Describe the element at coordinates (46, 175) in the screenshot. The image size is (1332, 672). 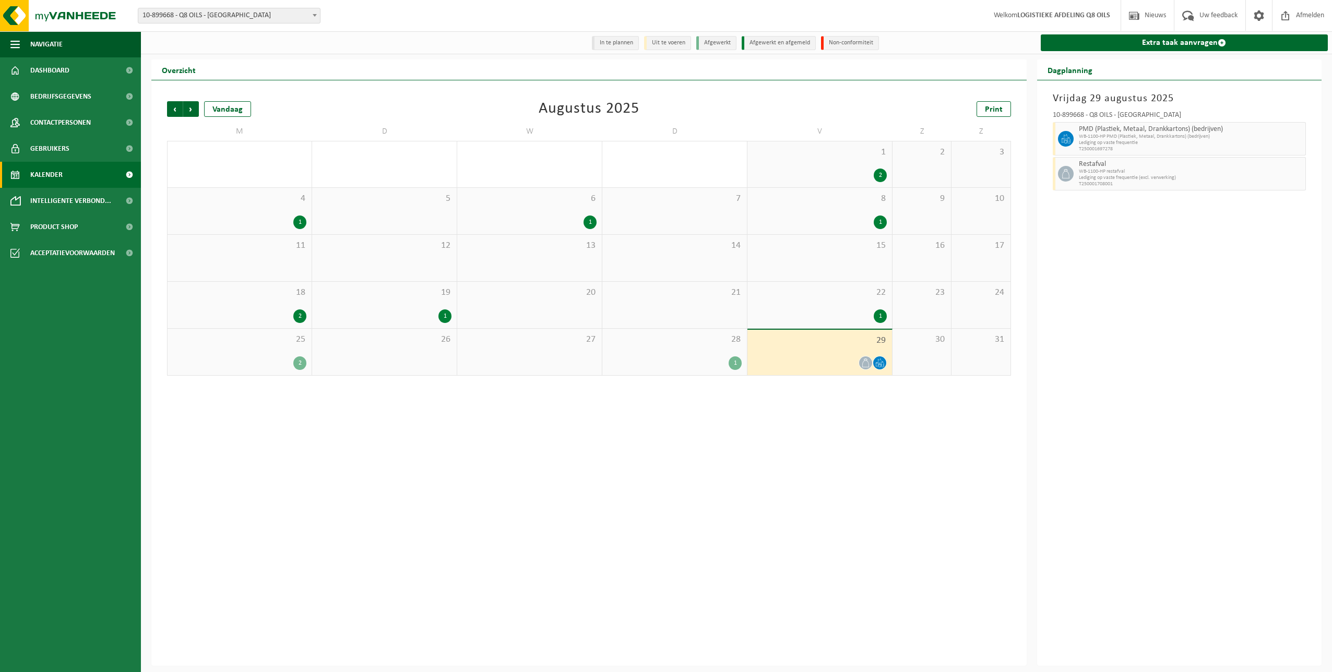
I see `span: Kalender` at that location.